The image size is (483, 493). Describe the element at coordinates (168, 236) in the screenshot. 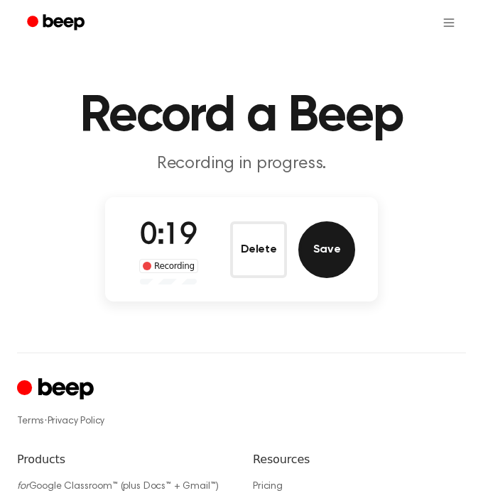

I see `span: 0:19` at that location.